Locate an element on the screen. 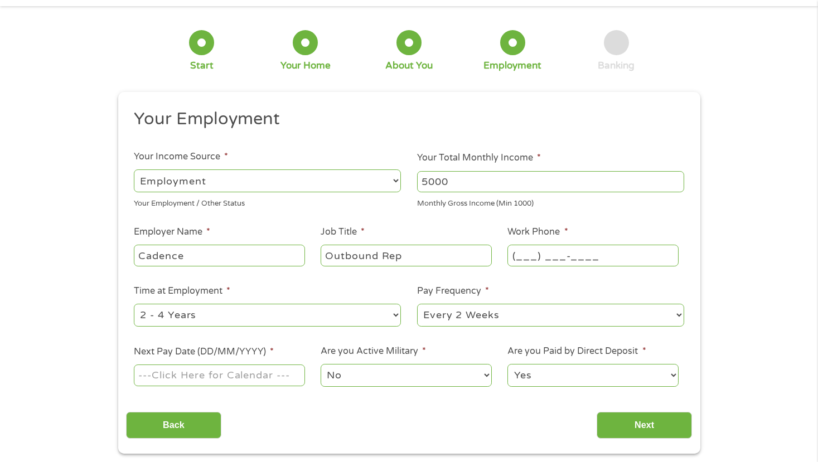  input: (231) 754-4010 is located at coordinates (592, 255).